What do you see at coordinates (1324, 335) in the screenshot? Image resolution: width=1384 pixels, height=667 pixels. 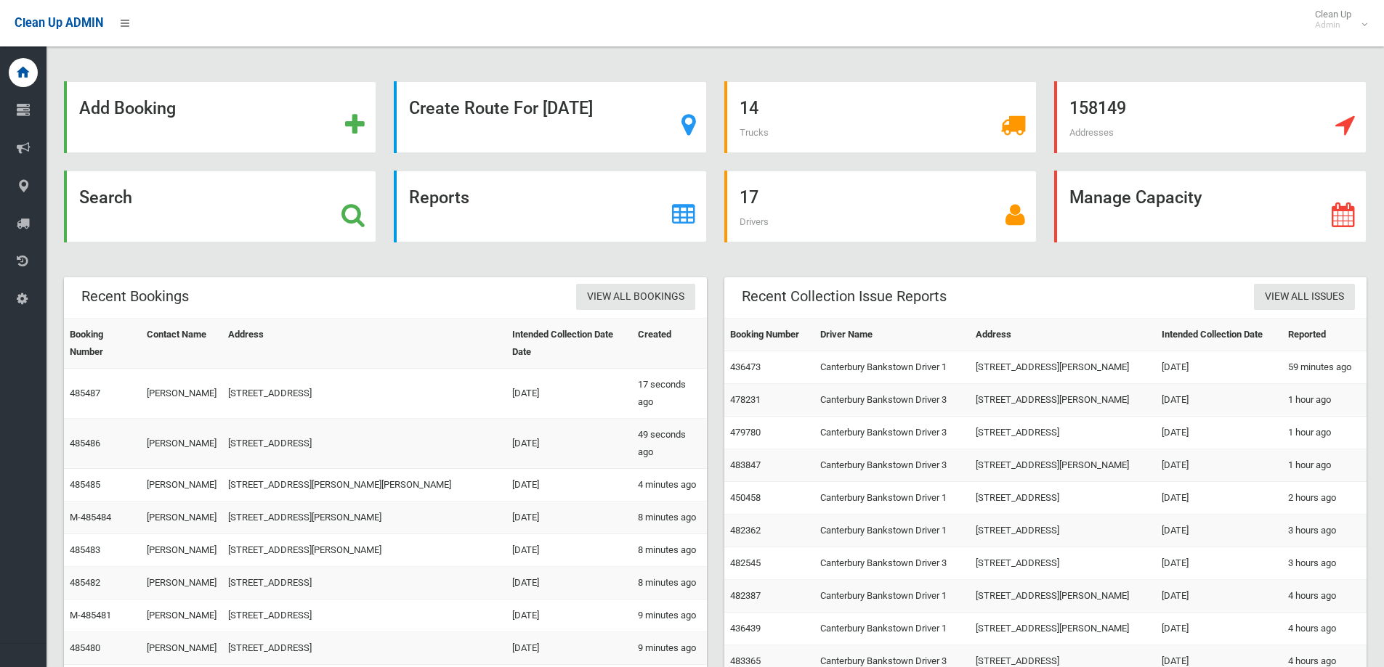 I see `th: Reported` at bounding box center [1324, 335].